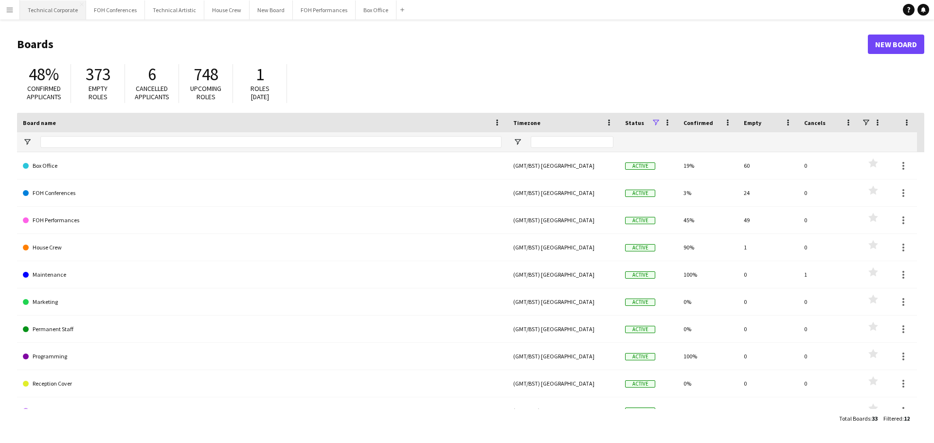 This screenshot has width=934, height=443. I want to click on div: 49, so click(768, 220).